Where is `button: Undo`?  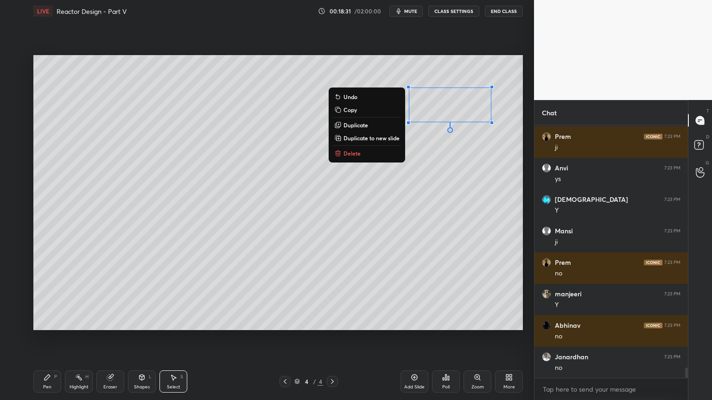 button: Undo is located at coordinates (366, 97).